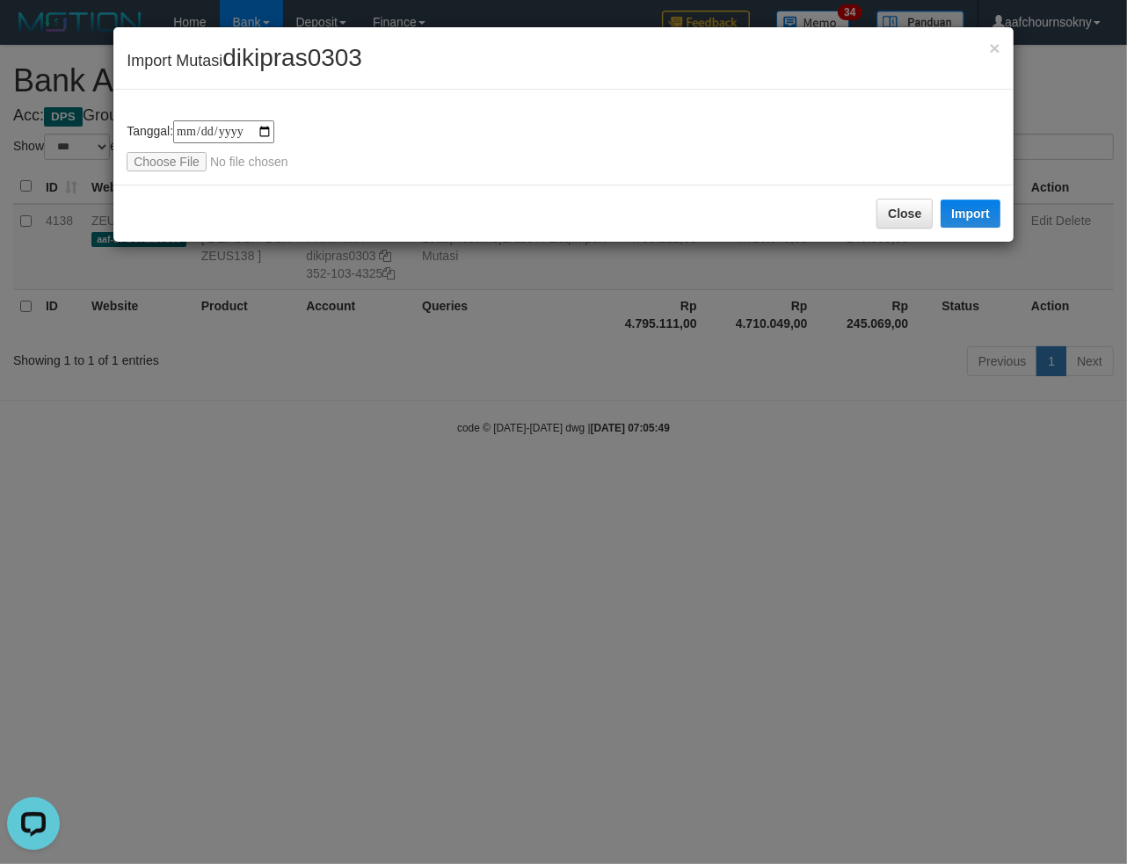 The image size is (1127, 864). I want to click on button: Open LiveChat chat widget, so click(33, 33).